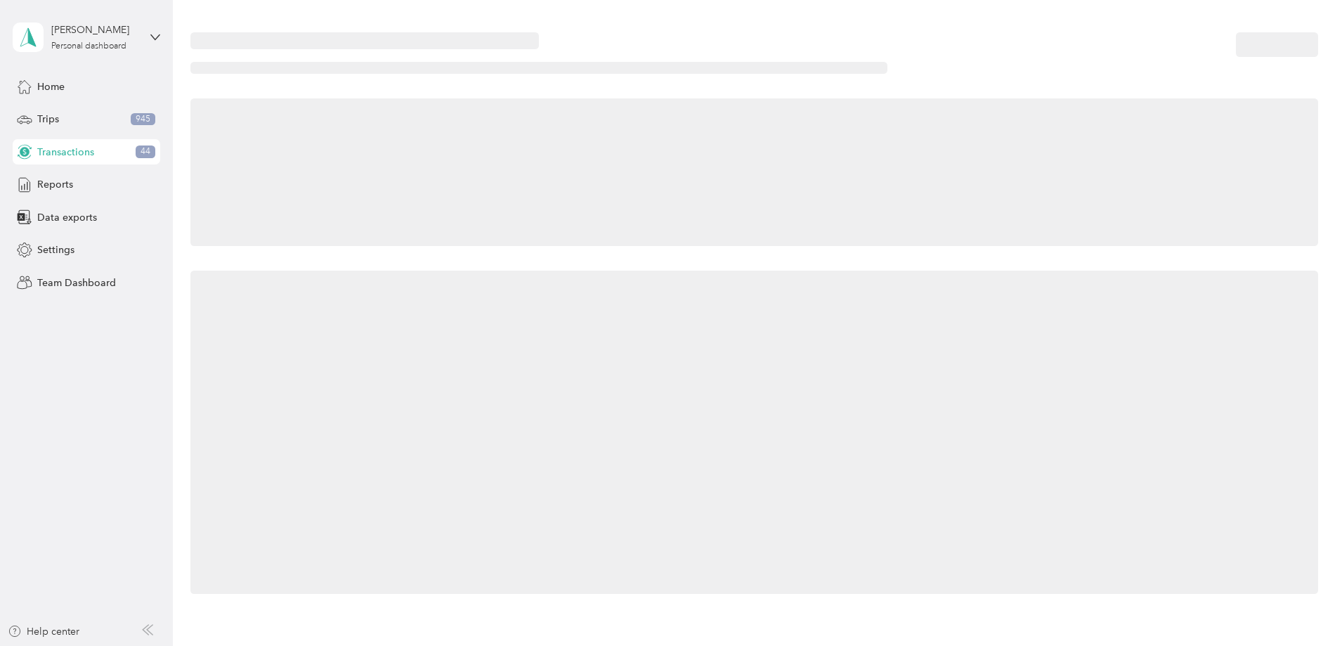 The image size is (1342, 646). What do you see at coordinates (44, 631) in the screenshot?
I see `div: Help center` at bounding box center [44, 631].